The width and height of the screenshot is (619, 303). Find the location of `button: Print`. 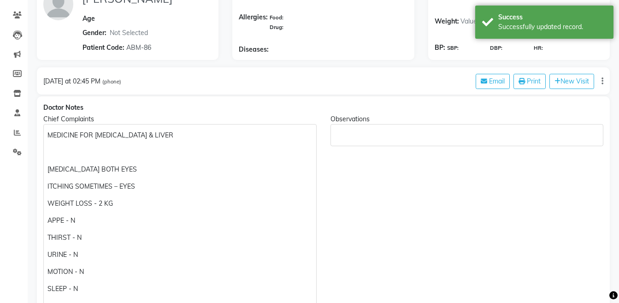

button: Print is located at coordinates (530, 81).